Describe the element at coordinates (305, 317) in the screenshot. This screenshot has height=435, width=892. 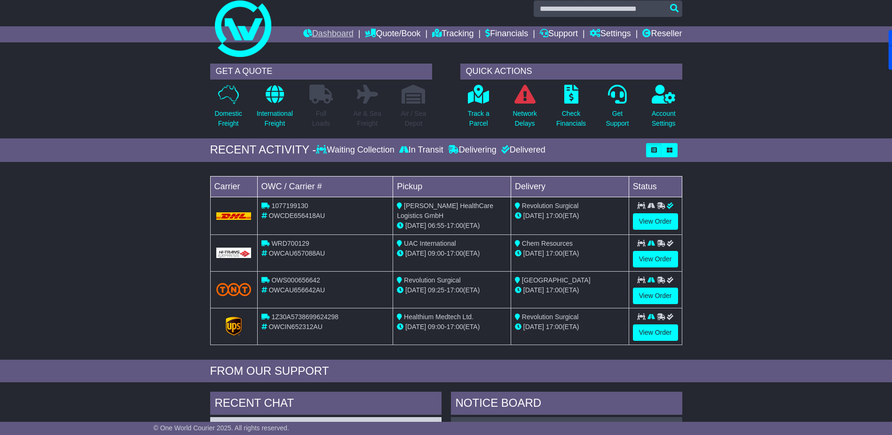
I see `span: 1Z30A5738699624298` at that location.